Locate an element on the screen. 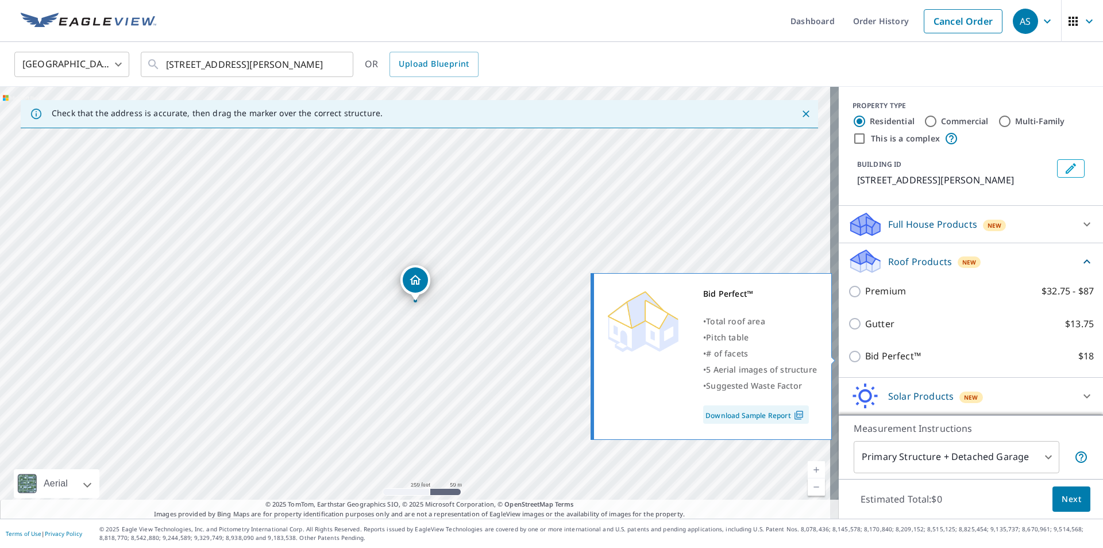 The image size is (1103, 548). p: Roof Products is located at coordinates (920, 261).